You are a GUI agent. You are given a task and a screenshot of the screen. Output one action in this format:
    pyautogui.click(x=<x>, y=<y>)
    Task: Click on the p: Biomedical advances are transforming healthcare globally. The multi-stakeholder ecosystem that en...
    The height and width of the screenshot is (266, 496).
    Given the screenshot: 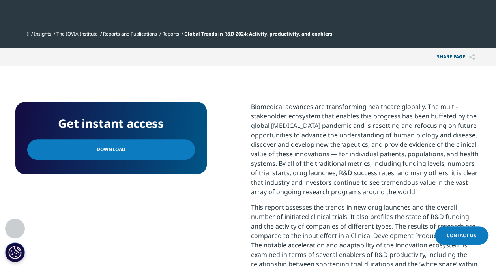 What is the action you would take?
    pyautogui.click(x=365, y=152)
    